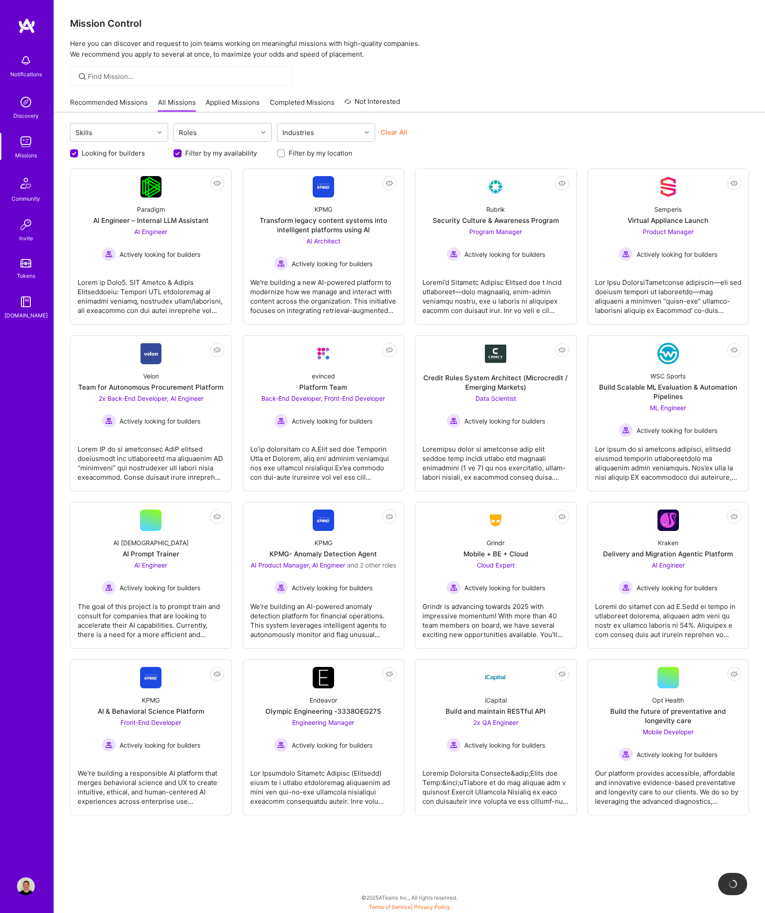 Image resolution: width=765 pixels, height=913 pixels. I want to click on a: Company LogoKrakenDelivery and Migration Agentic PlatformAI Engineer Actively looking for builder..., so click(668, 575).